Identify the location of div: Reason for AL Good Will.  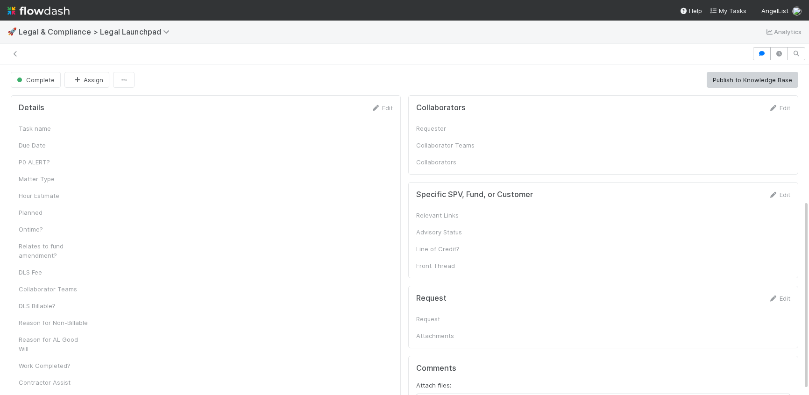
(54, 344).